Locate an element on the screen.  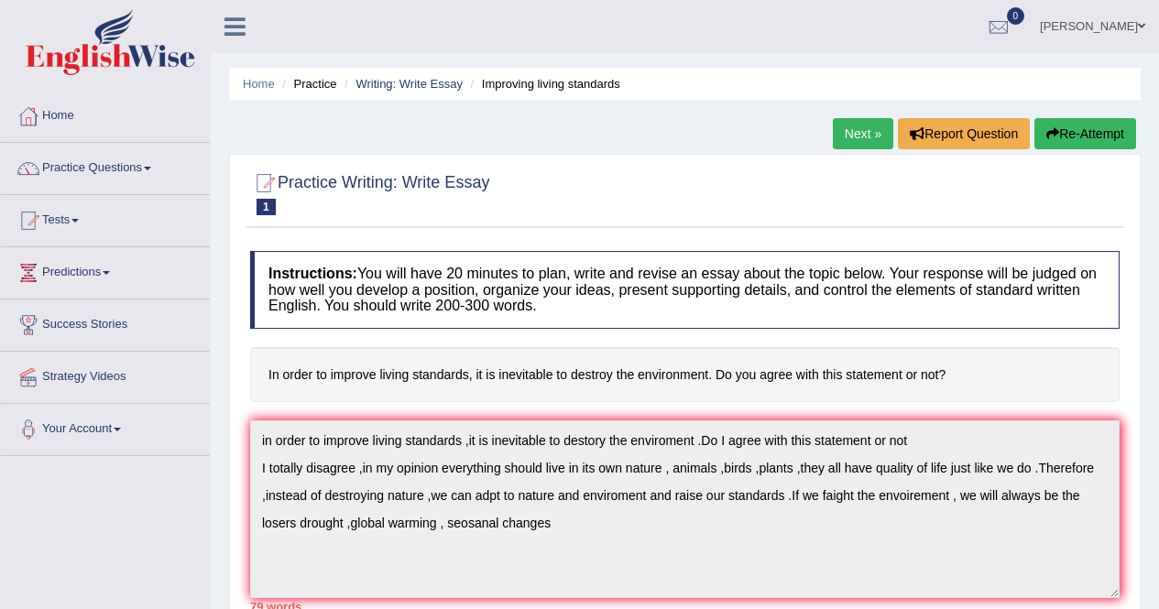
h4: In order to improve living standards, it is inevitable to destroy the environment. Do you agree w... is located at coordinates (684, 375).